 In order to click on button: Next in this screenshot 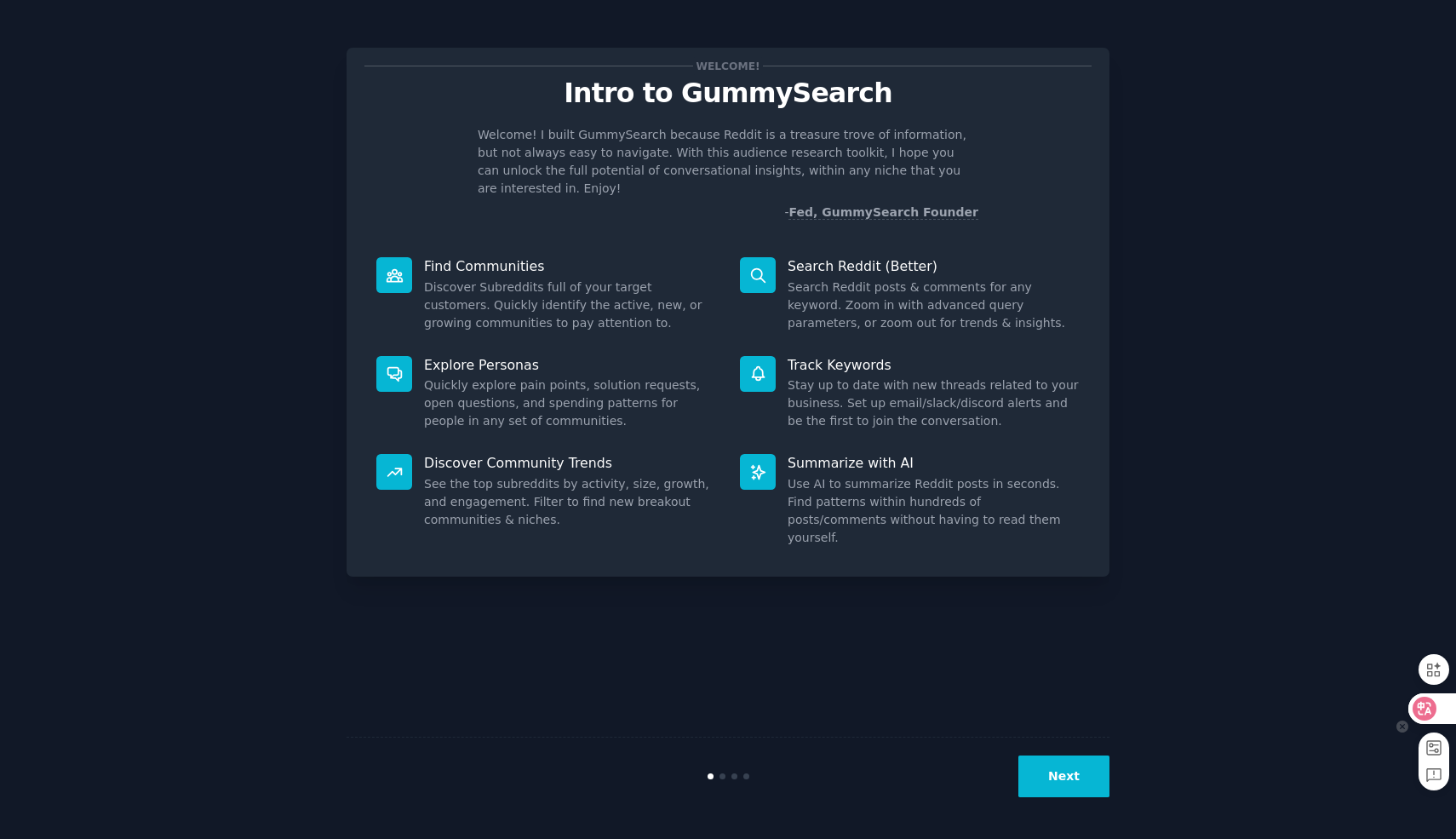, I will do `click(1063, 776)`.